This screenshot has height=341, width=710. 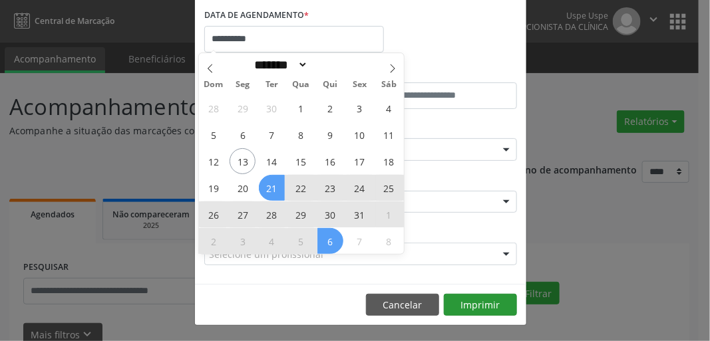 What do you see at coordinates (301, 214) in the screenshot?
I see `span: Outubro 29, 2025` at bounding box center [301, 214].